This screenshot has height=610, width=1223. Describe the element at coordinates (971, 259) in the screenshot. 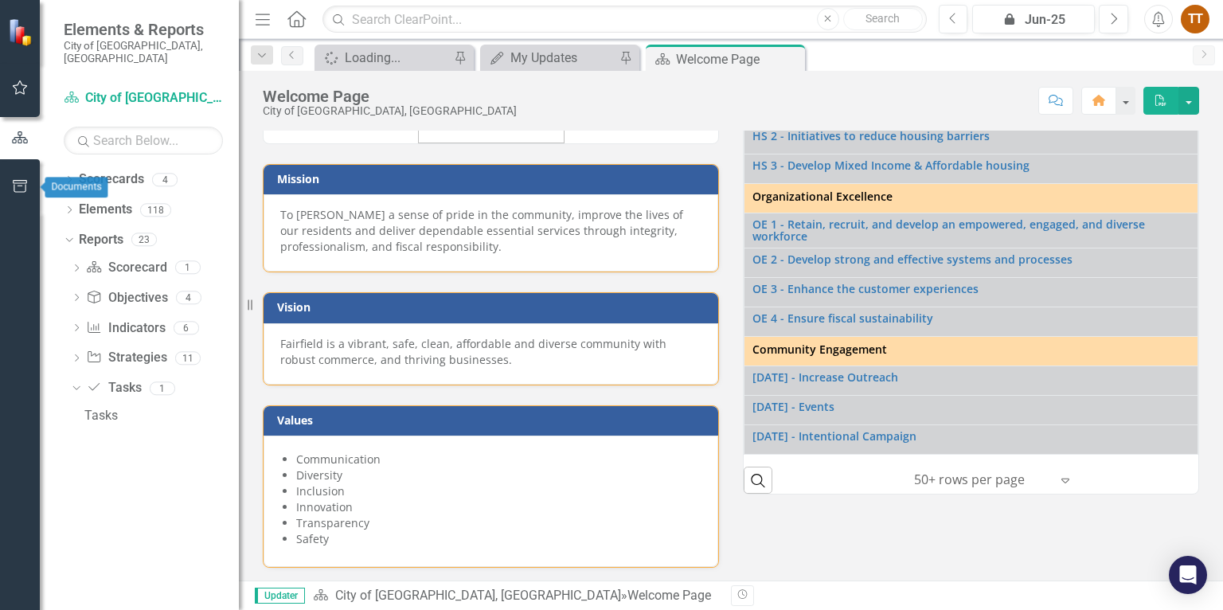

I see `a: OE 2 - Develop strong and effective systems and processes` at that location.